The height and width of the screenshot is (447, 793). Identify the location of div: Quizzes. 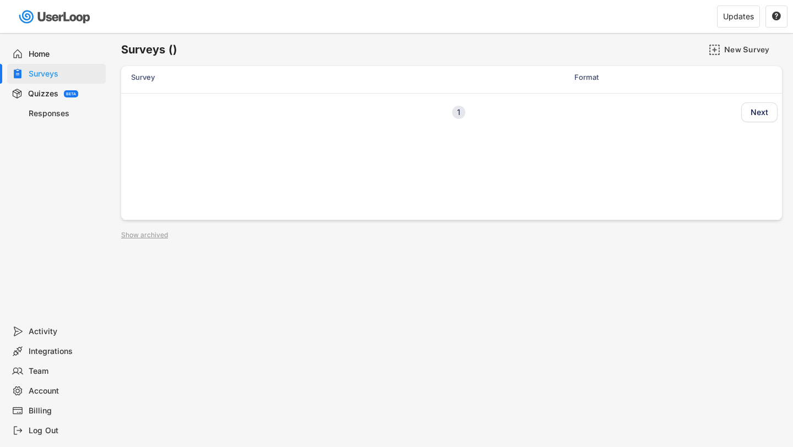
(43, 94).